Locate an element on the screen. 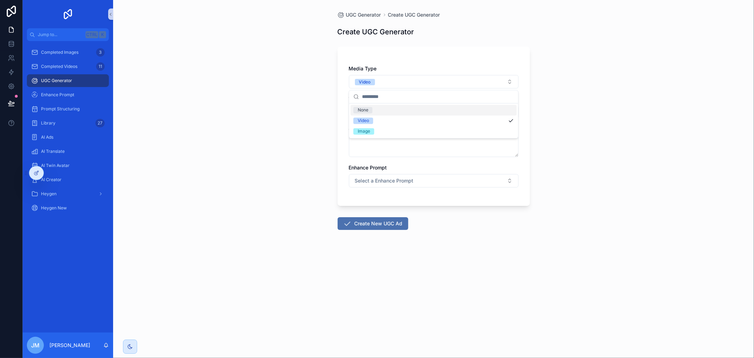  span: AI Creator is located at coordinates (51, 180).